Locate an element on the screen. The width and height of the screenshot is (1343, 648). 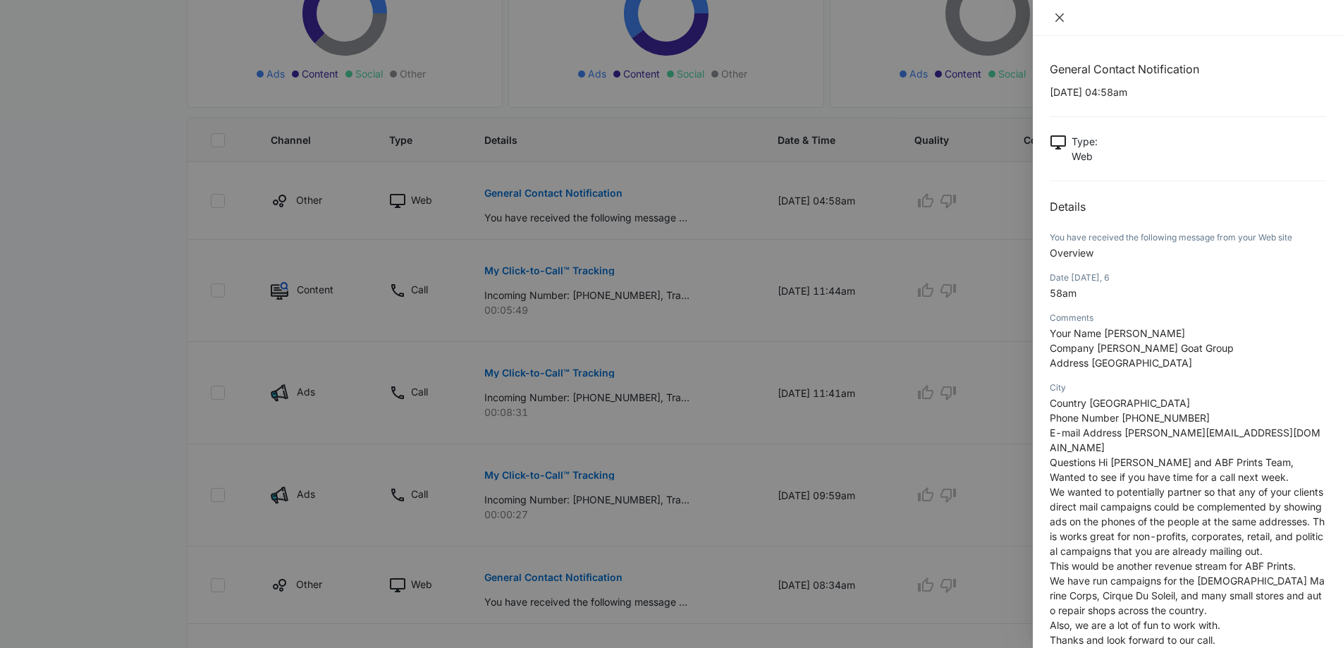
h1: General Contact Notification is located at coordinates (1188, 69).